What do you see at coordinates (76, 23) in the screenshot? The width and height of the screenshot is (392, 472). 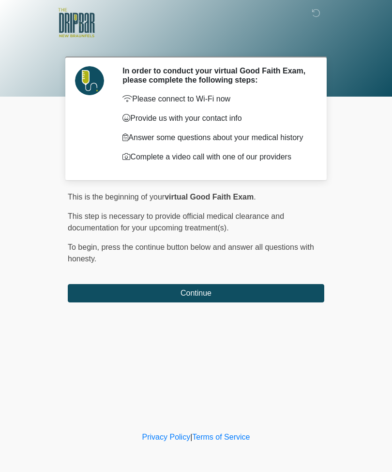 I see `img: The DRIPBaR - New Braunfels Logo` at bounding box center [76, 23].